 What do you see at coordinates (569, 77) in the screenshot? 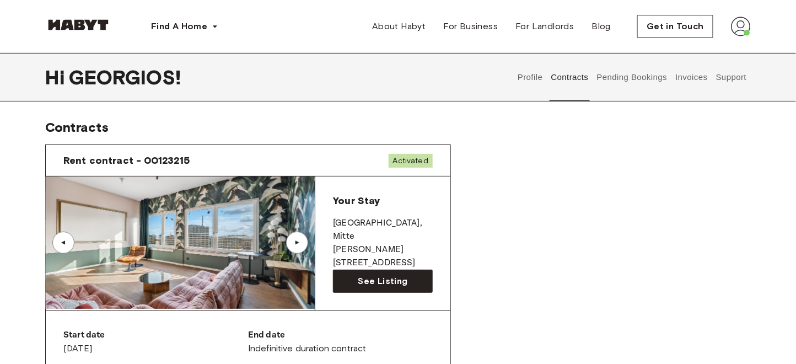
I see `button: Contracts` at bounding box center [569, 77].